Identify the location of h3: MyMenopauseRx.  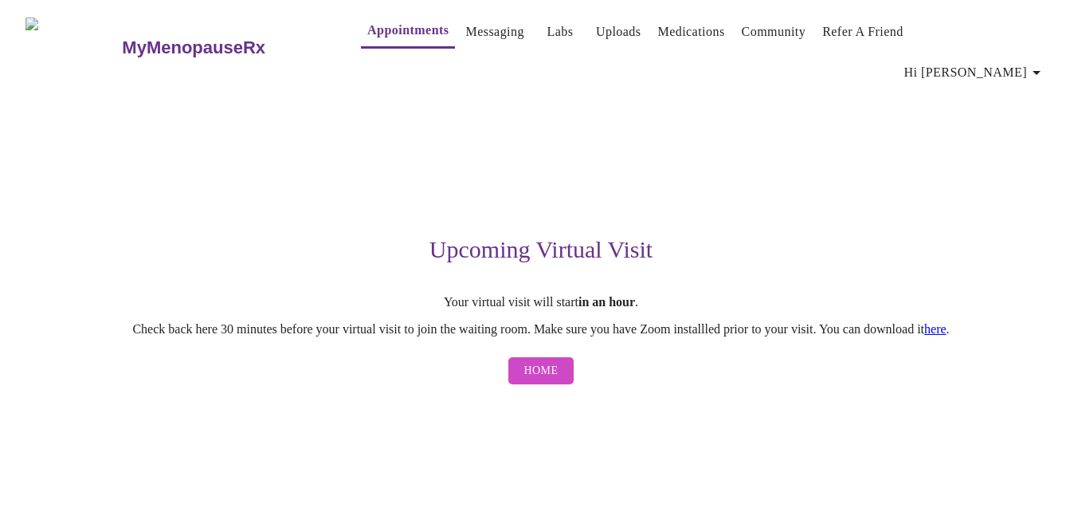
(194, 48).